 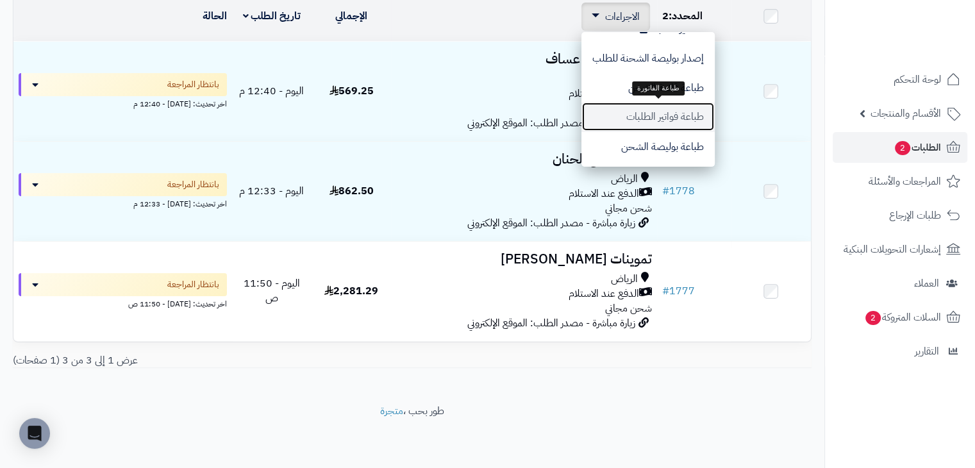 I want to click on button: طباعة قائمة الشحن, so click(x=648, y=88).